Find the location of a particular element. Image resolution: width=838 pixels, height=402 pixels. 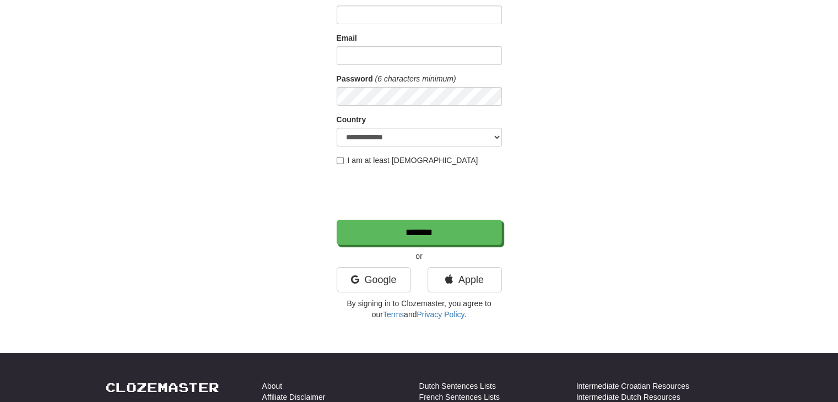

a: Apple is located at coordinates (465, 280).